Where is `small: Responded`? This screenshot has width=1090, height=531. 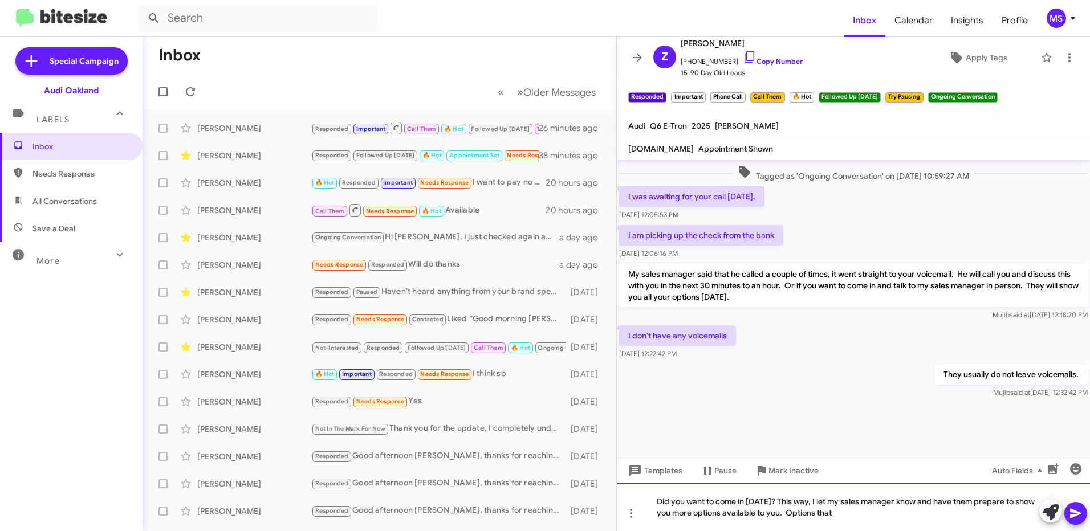 small: Responded is located at coordinates (647, 97).